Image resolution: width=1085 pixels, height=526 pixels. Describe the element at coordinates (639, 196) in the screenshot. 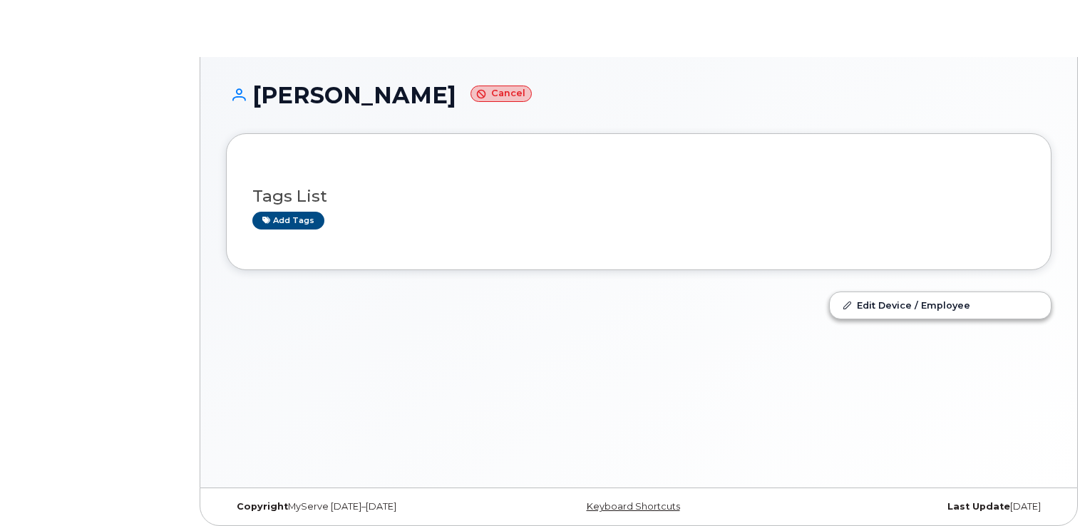

I see `h3: Tags List` at that location.